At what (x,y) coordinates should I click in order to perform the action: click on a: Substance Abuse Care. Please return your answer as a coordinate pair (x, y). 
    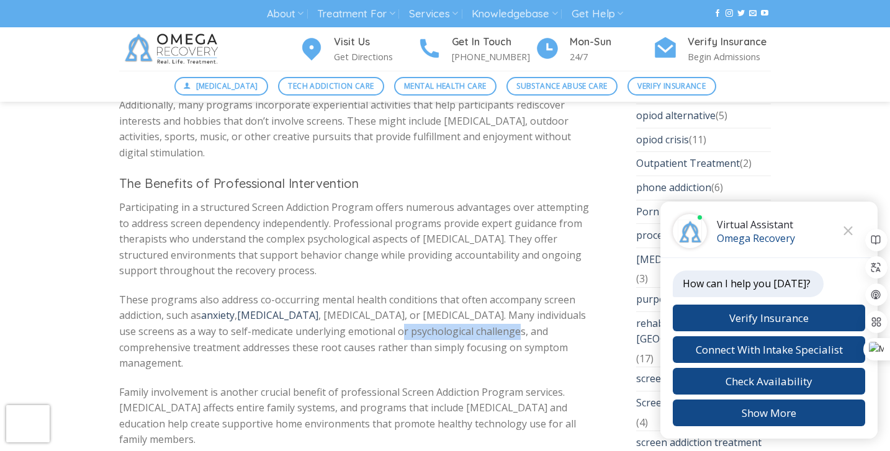
    Looking at the image, I should click on (562, 86).